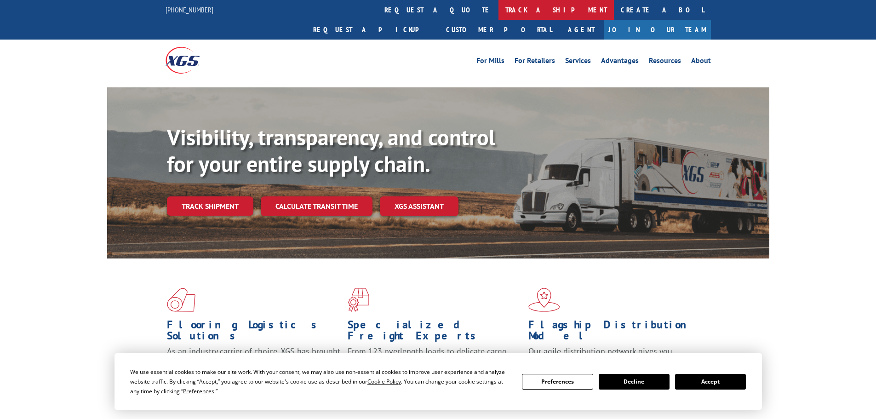  Describe the element at coordinates (620, 62) in the screenshot. I see `a: Advantages` at that location.